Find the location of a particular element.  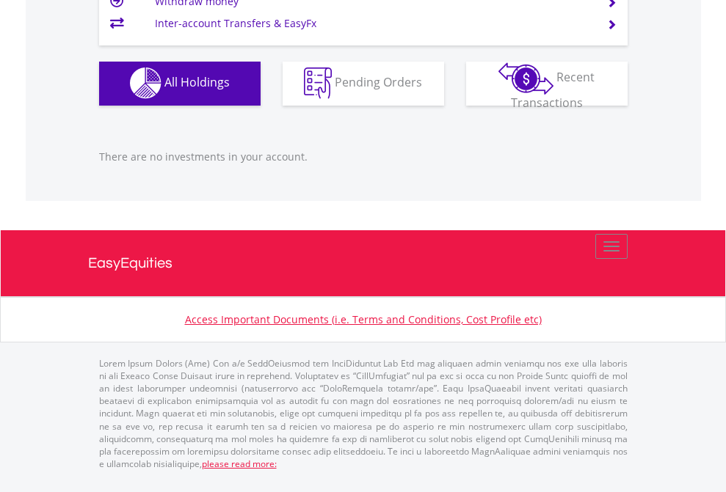

img: pending_instructions-wht.png is located at coordinates (318, 83).